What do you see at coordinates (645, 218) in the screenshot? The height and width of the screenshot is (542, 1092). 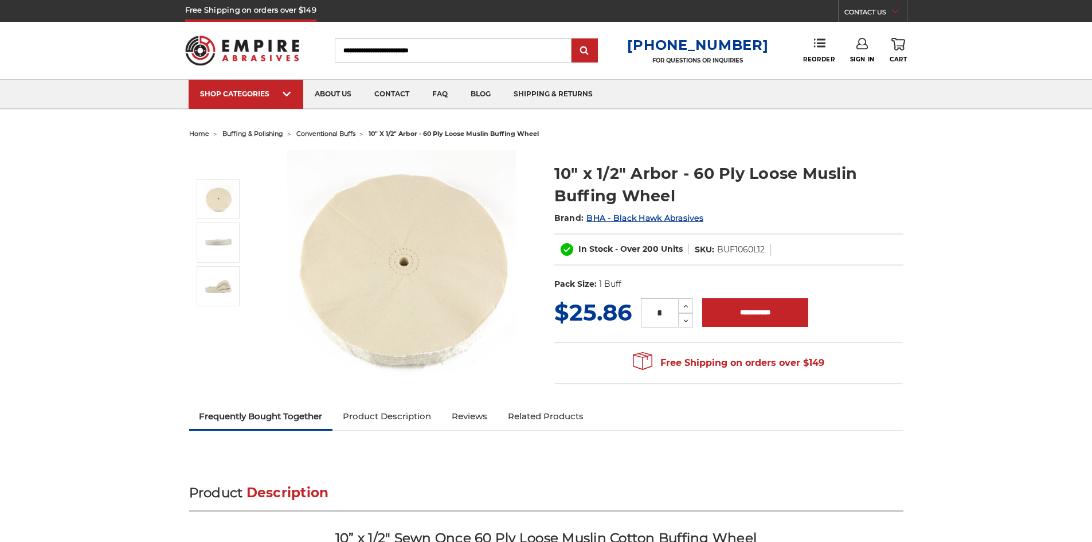 I see `a: BHA - Black Hawk Abrasives` at bounding box center [645, 218].